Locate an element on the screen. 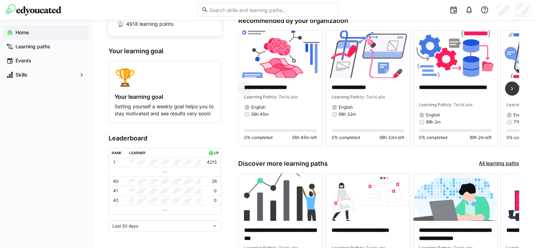 The image size is (536, 248). span: 68h 32m is located at coordinates (347, 114).